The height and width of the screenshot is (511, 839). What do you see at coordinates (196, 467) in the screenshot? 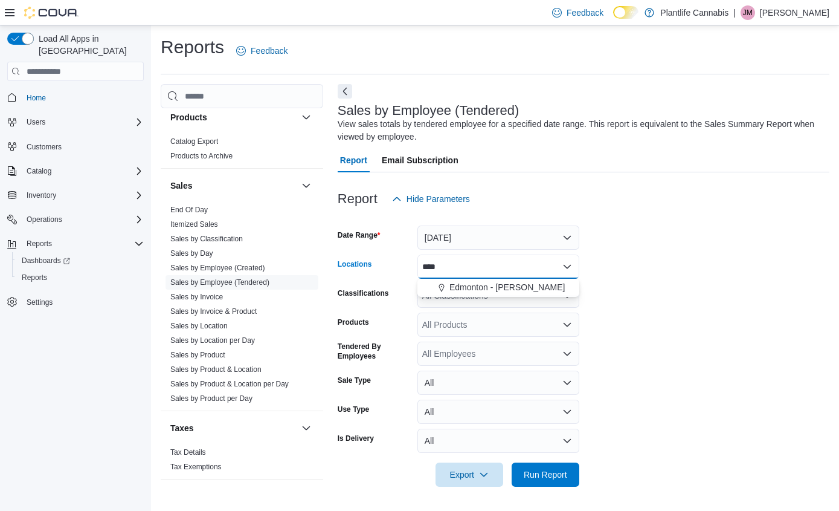
I see `span: Tax Exemptions` at bounding box center [196, 467].